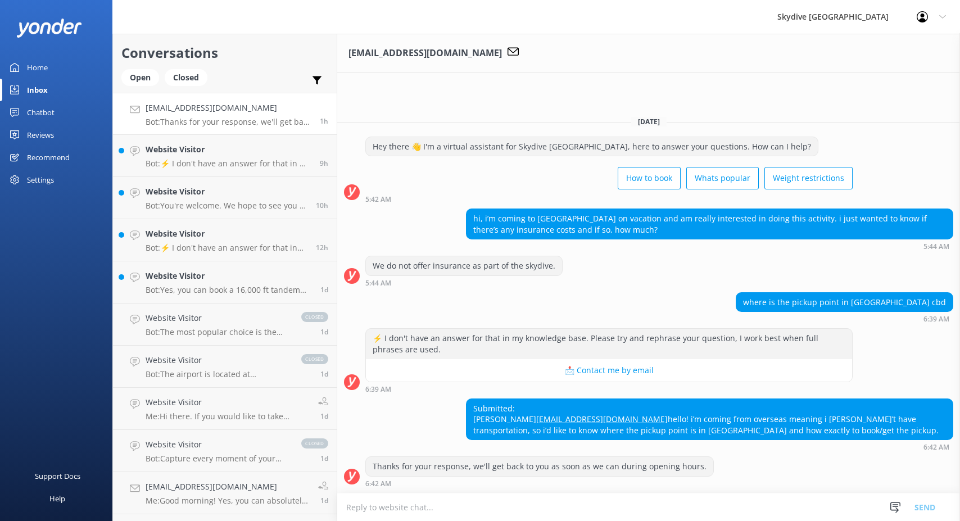 Image resolution: width=960 pixels, height=521 pixels. Describe the element at coordinates (189, 77) in the screenshot. I see `a: Closed` at that location.